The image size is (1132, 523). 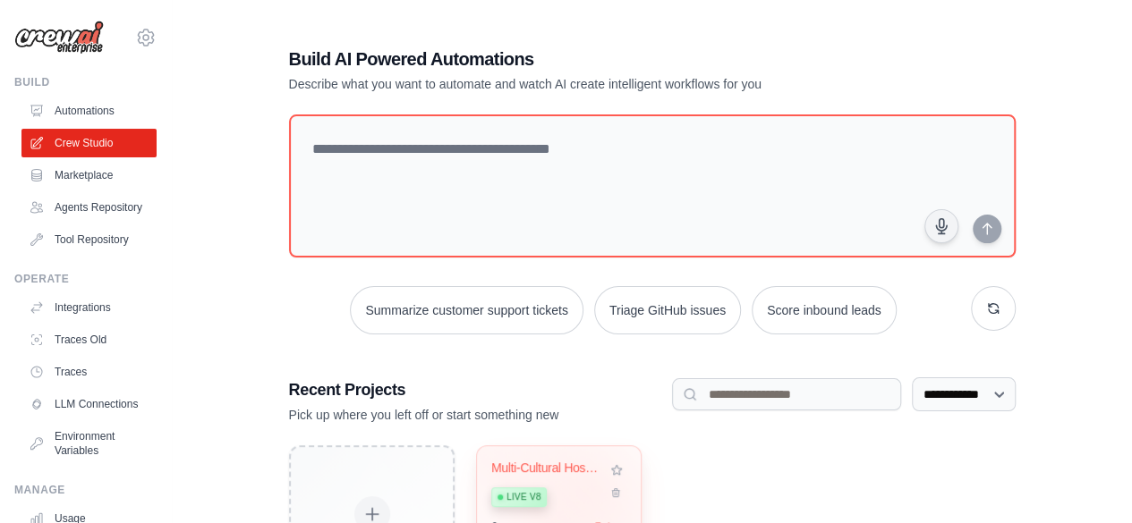 What do you see at coordinates (941, 226) in the screenshot?
I see `button: Click to speak your automation idea` at bounding box center [941, 226].